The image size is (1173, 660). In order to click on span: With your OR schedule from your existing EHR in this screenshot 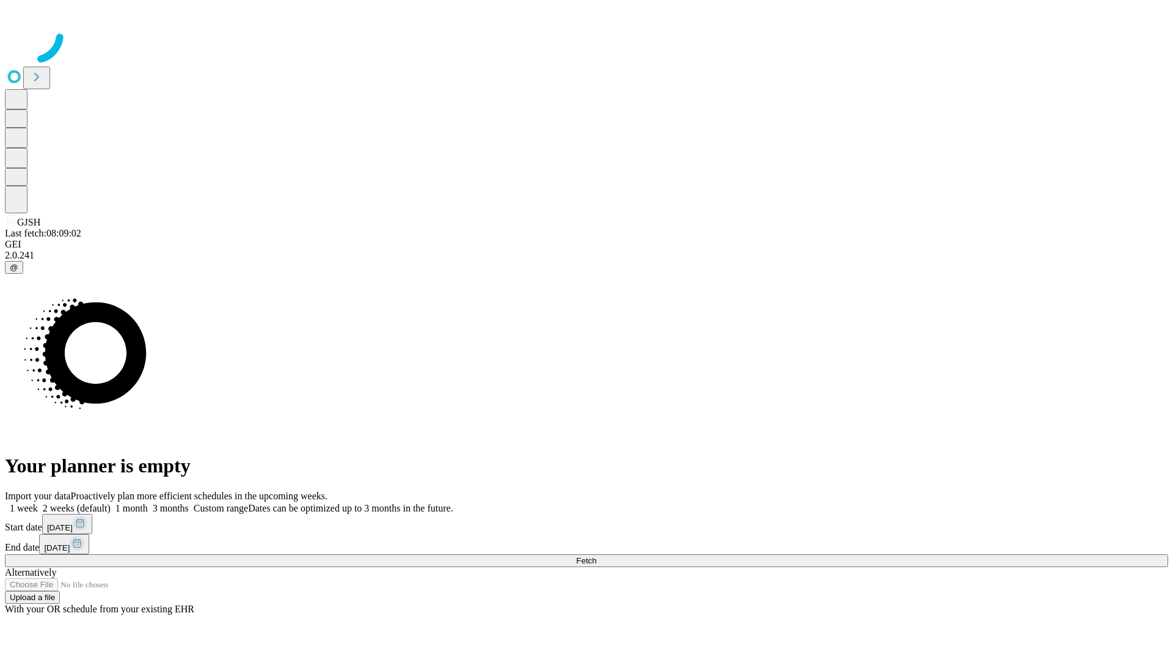, I will do `click(100, 609)`.